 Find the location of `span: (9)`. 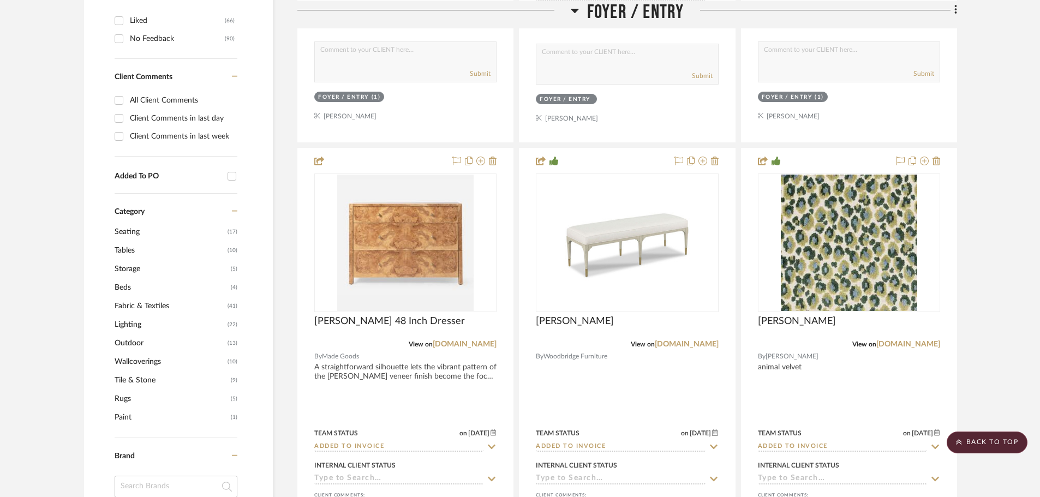

span: (9) is located at coordinates (234, 380).